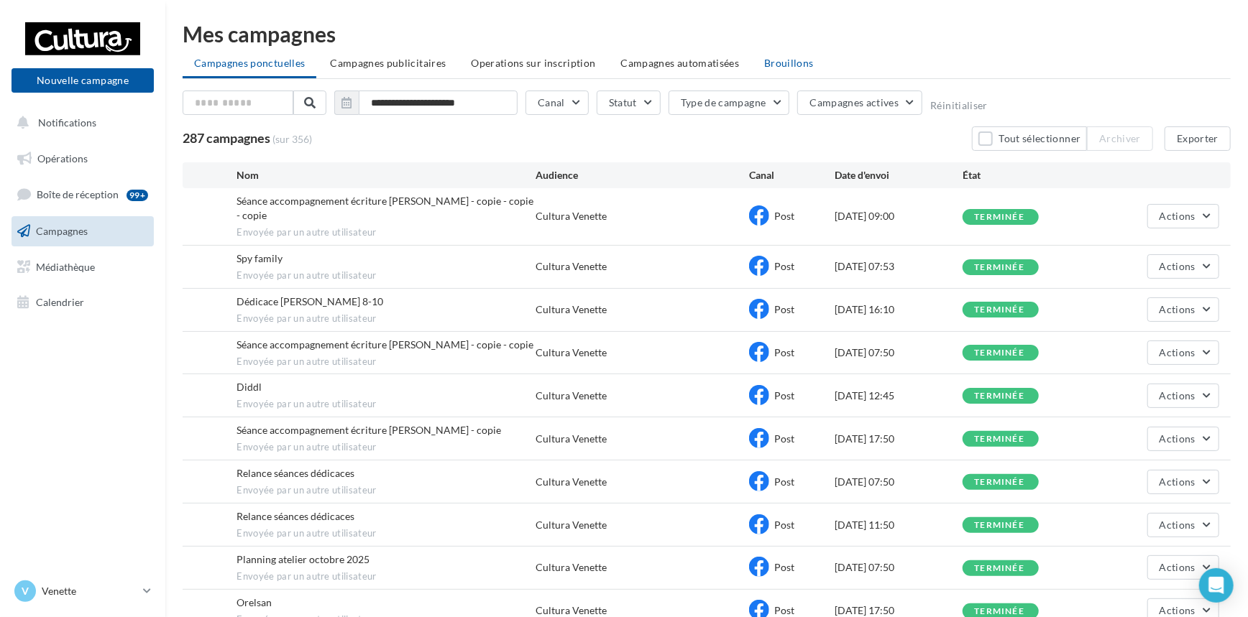 Image resolution: width=1248 pixels, height=617 pixels. I want to click on span: Séance accompagnement écriture Corrine - copie, so click(369, 430).